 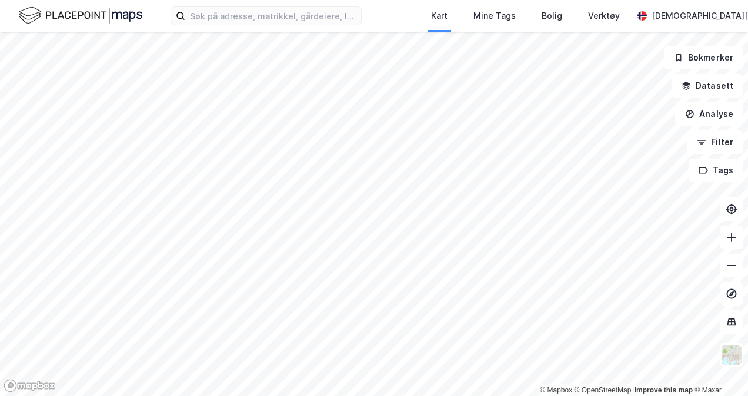 I want to click on div: Mine Tags, so click(x=494, y=16).